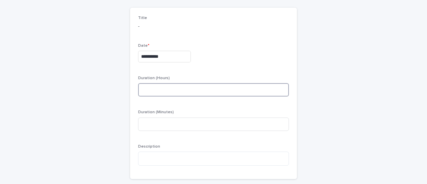  What do you see at coordinates (156, 112) in the screenshot?
I see `span: Duration (Minutes)` at bounding box center [156, 112].